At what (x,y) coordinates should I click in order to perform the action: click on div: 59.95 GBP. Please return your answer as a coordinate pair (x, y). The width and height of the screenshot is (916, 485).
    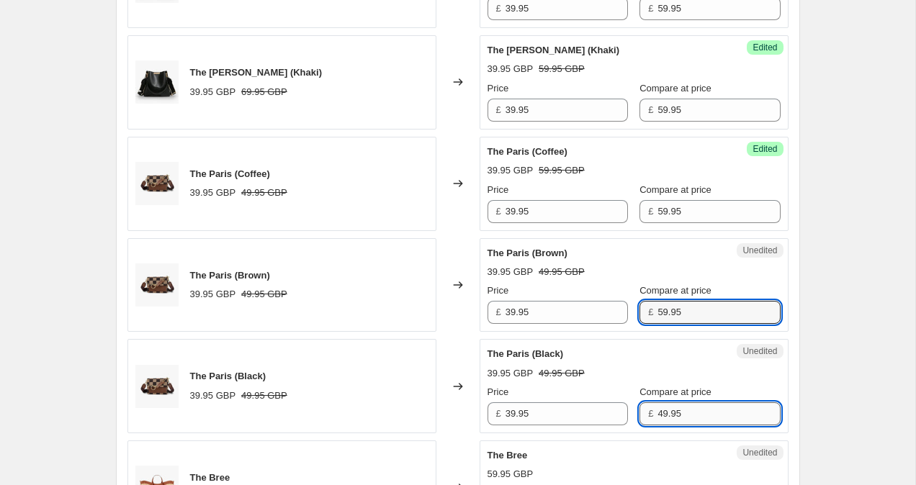
    Looking at the image, I should click on (511, 475).